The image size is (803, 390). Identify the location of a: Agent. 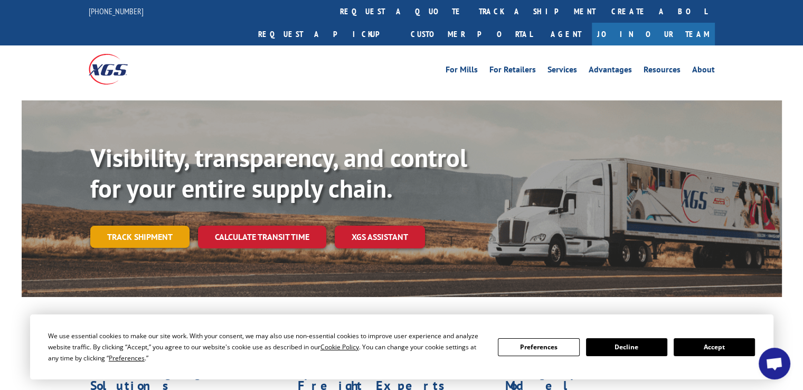
(566, 34).